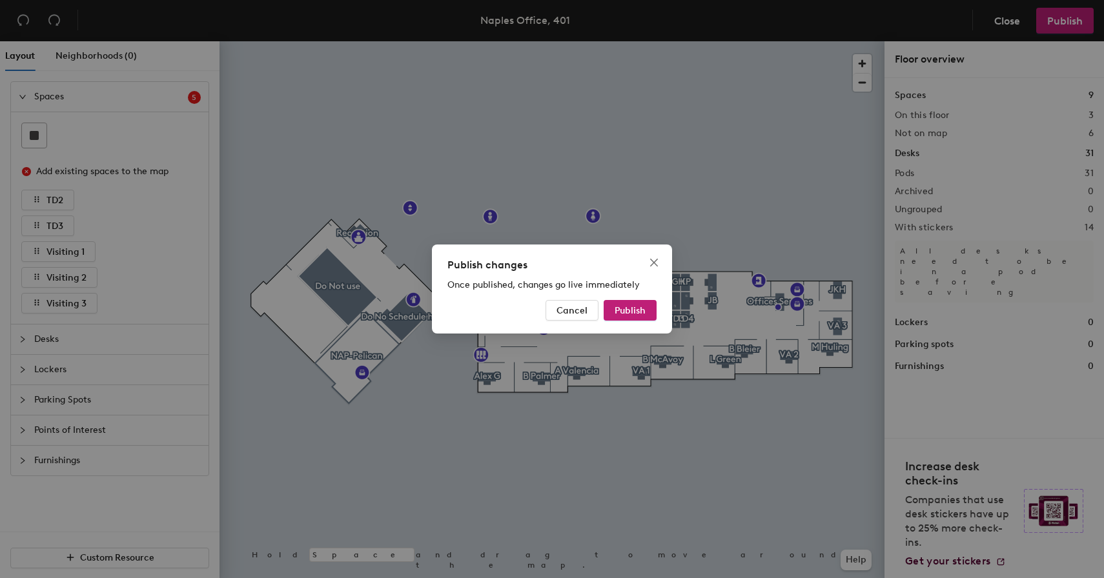 The image size is (1104, 578). Describe the element at coordinates (572, 311) in the screenshot. I see `span: Cancel` at that location.